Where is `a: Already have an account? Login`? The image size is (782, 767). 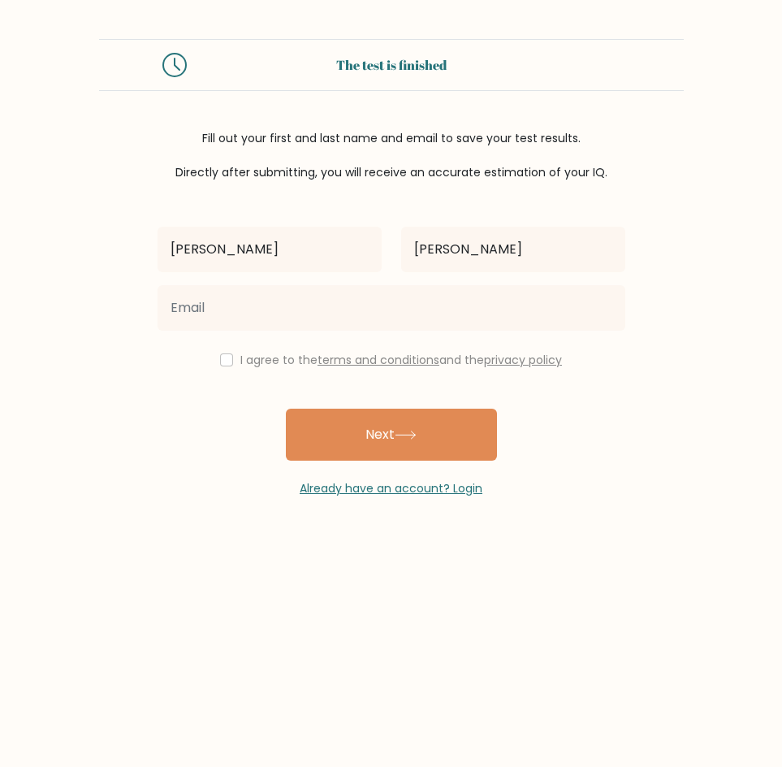
a: Already have an account? Login is located at coordinates (391, 488).